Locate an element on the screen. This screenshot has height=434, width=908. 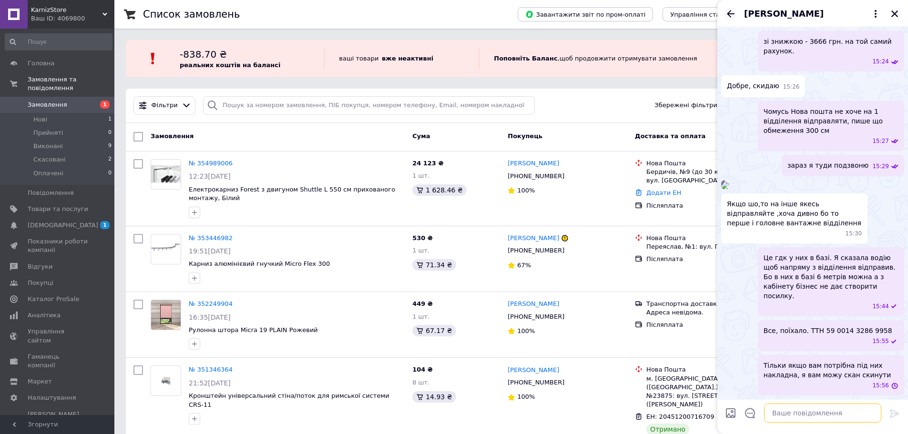
span: Виконані is located at coordinates (48, 146).